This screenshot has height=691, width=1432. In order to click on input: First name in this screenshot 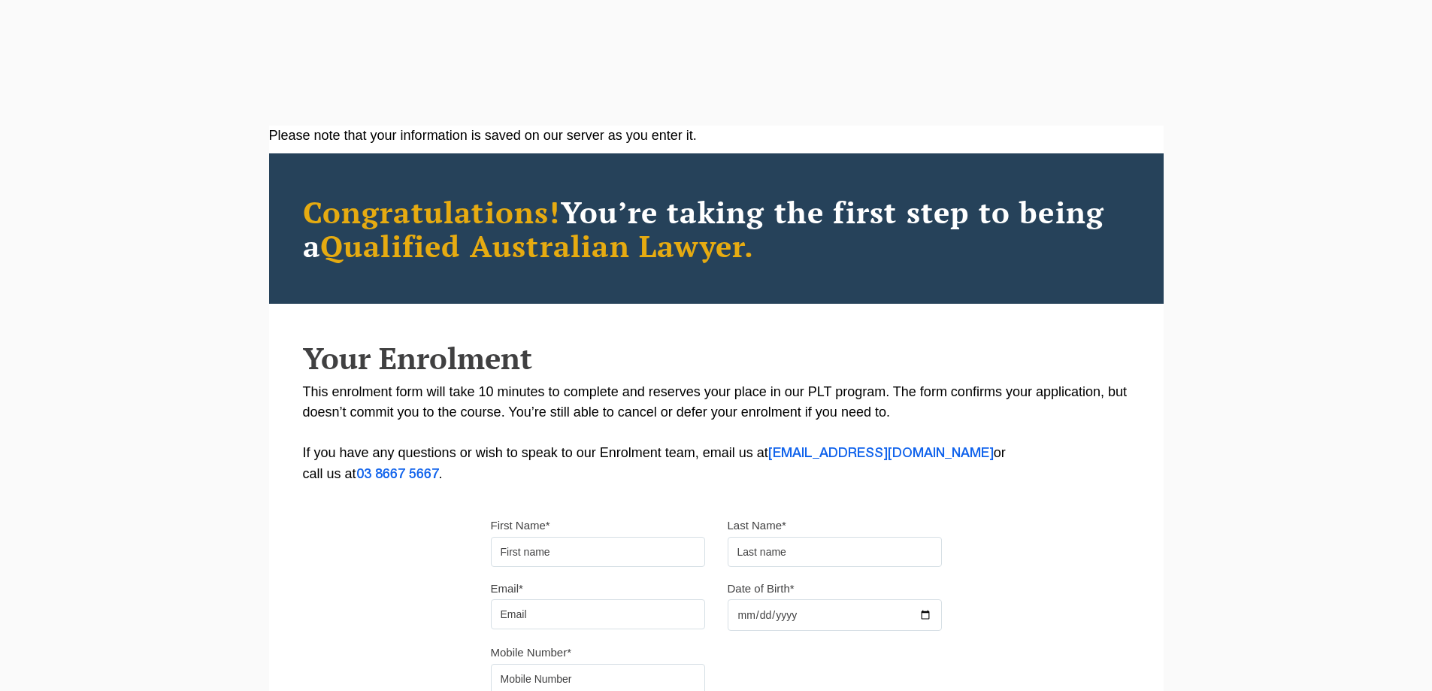, I will do `click(597, 552)`.